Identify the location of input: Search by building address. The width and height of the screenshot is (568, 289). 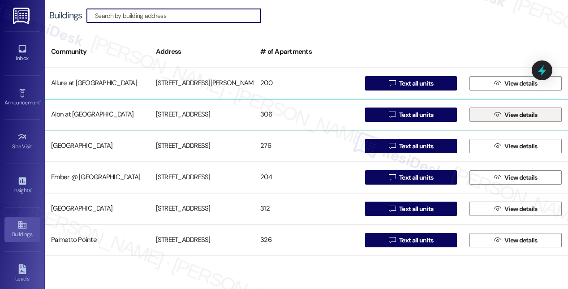
(178, 16).